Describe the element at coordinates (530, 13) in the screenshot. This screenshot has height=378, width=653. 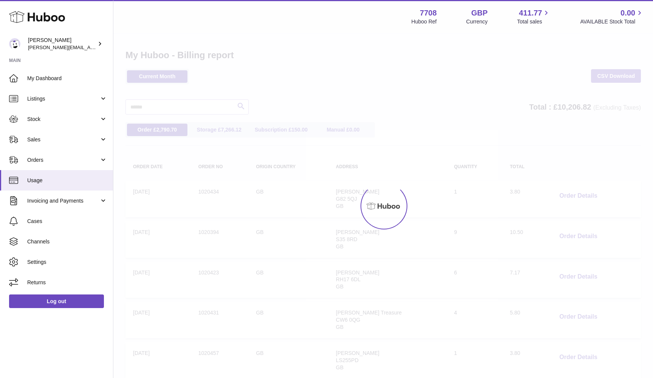
I see `span: 411.77` at that location.